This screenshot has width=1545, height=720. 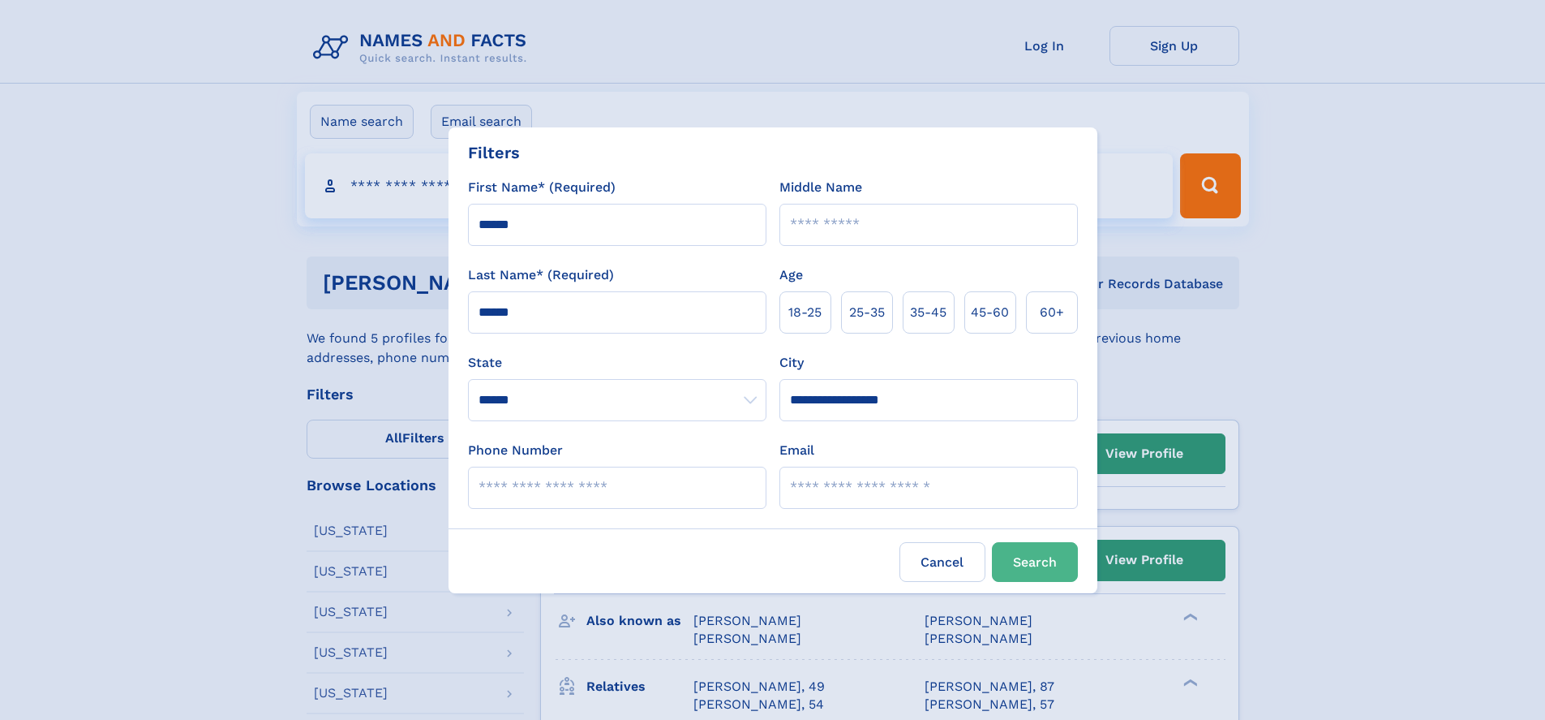 I want to click on span: 60+, so click(x=1052, y=312).